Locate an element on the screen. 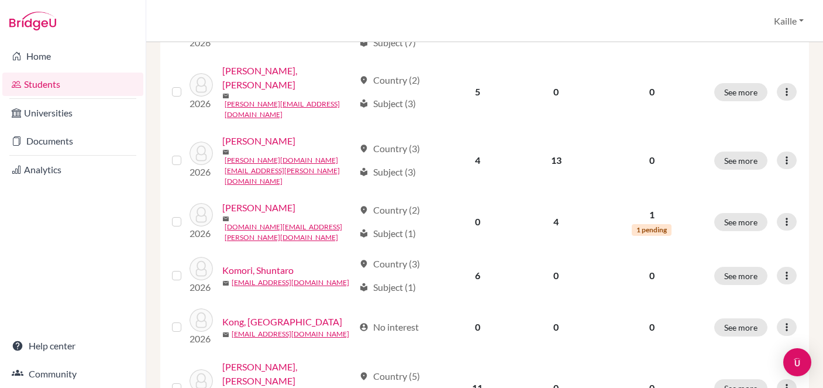  img: Komori, Shuntaro is located at coordinates (201, 269).